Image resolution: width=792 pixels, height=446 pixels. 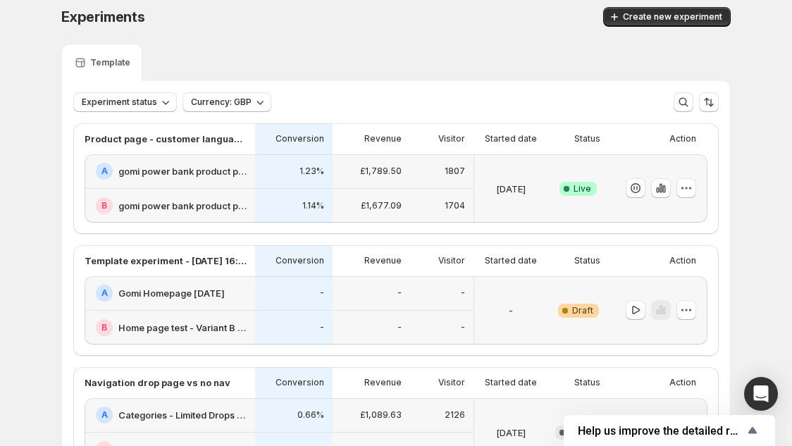 What do you see at coordinates (157, 383) in the screenshot?
I see `p: Navigation drop page vs no nav` at bounding box center [157, 383].